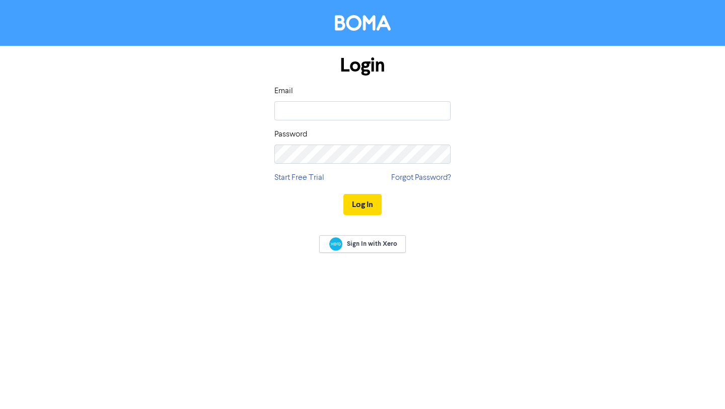  Describe the element at coordinates (363, 65) in the screenshot. I see `h1: Login` at that location.